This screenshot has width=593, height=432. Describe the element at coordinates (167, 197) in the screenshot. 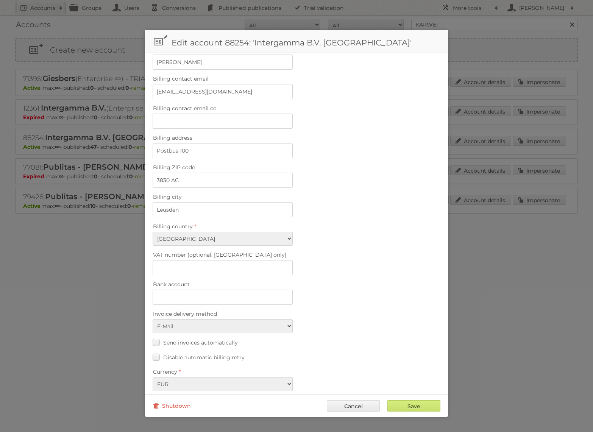

I see `span: Billing city` at that location.